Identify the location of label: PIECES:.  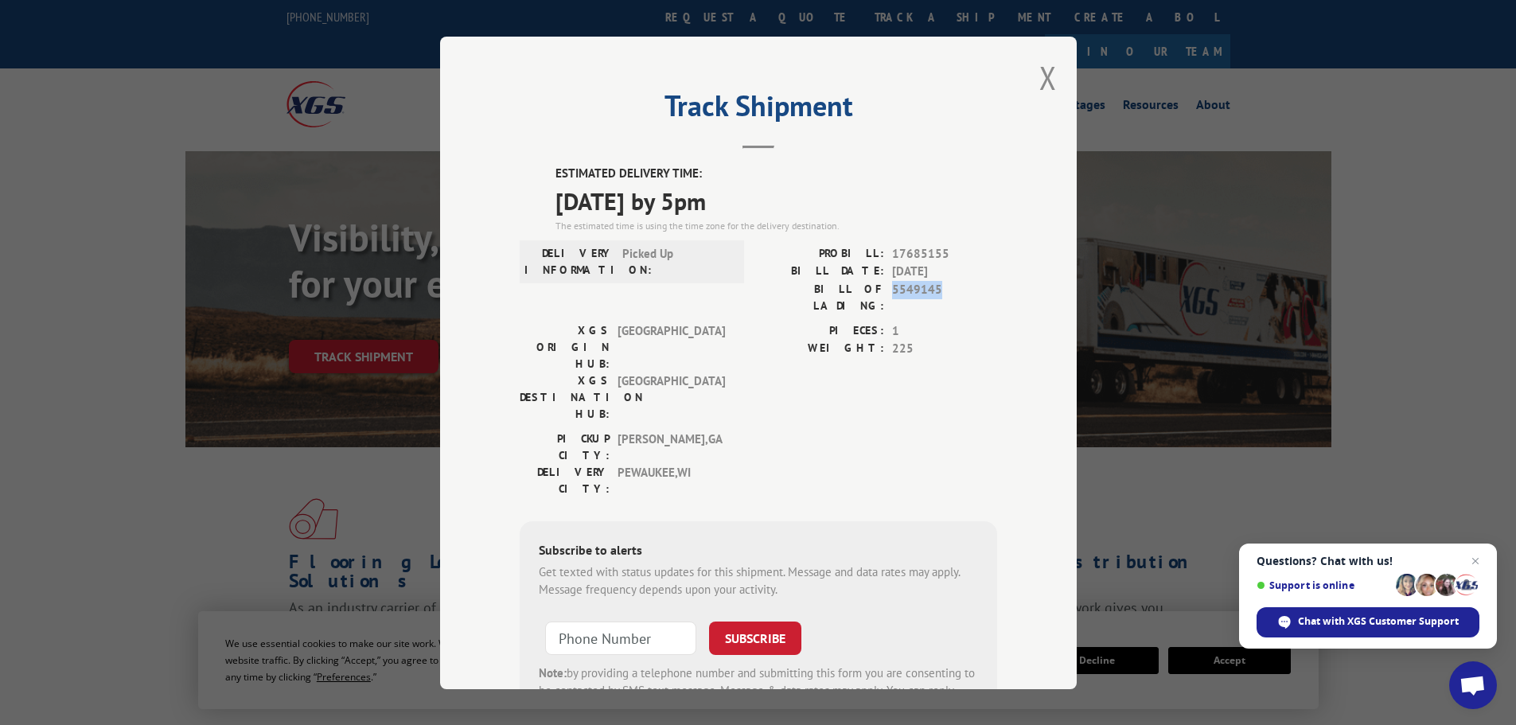
(821, 330).